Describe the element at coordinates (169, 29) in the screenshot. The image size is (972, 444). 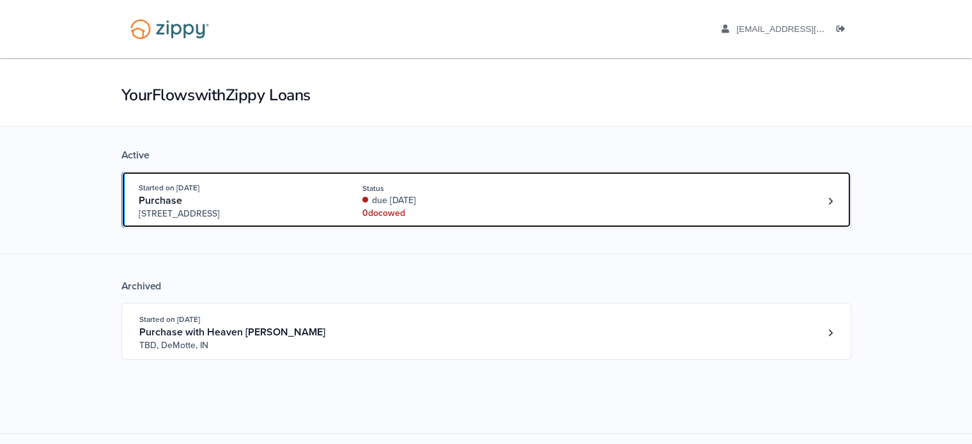
I see `img: Logo` at that location.